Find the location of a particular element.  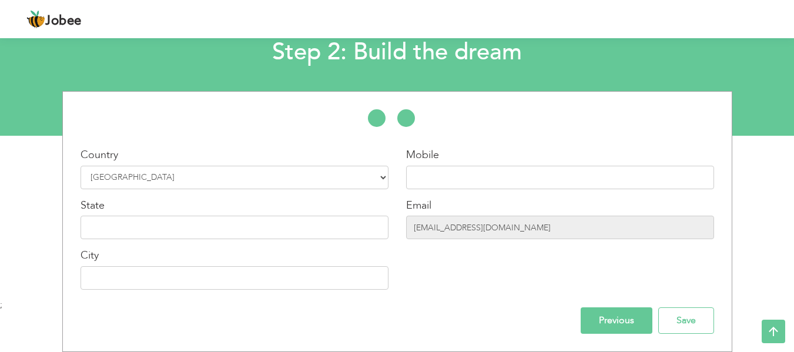

label: Mobile is located at coordinates (423, 155).